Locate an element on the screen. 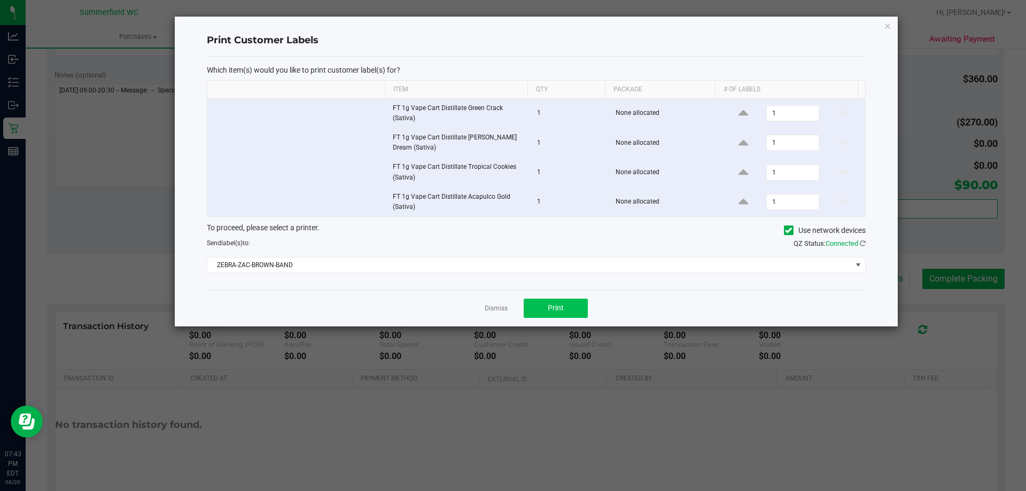 The height and width of the screenshot is (491, 1026). td: FT 1g Vape Cart Distillate Acapulco Gold (Sativa) is located at coordinates (459, 202).